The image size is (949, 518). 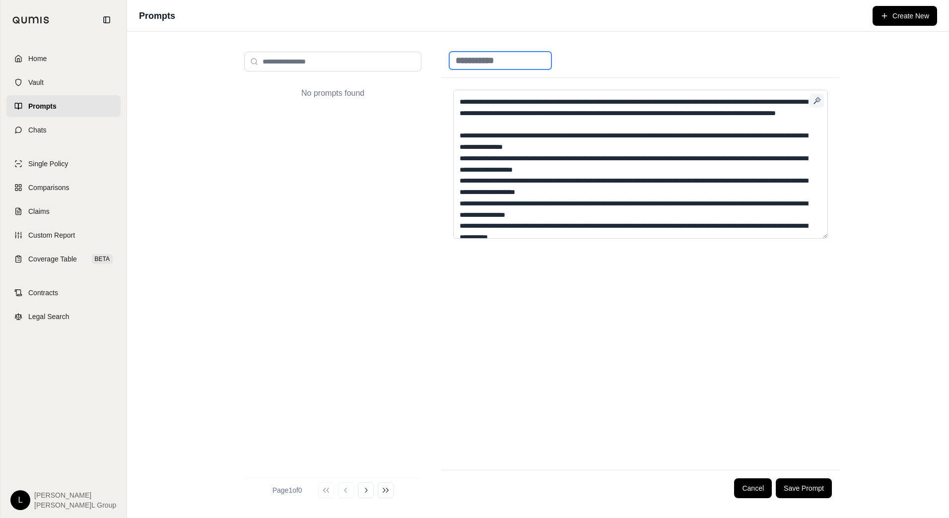 What do you see at coordinates (48, 164) in the screenshot?
I see `span: Single Policy` at bounding box center [48, 164].